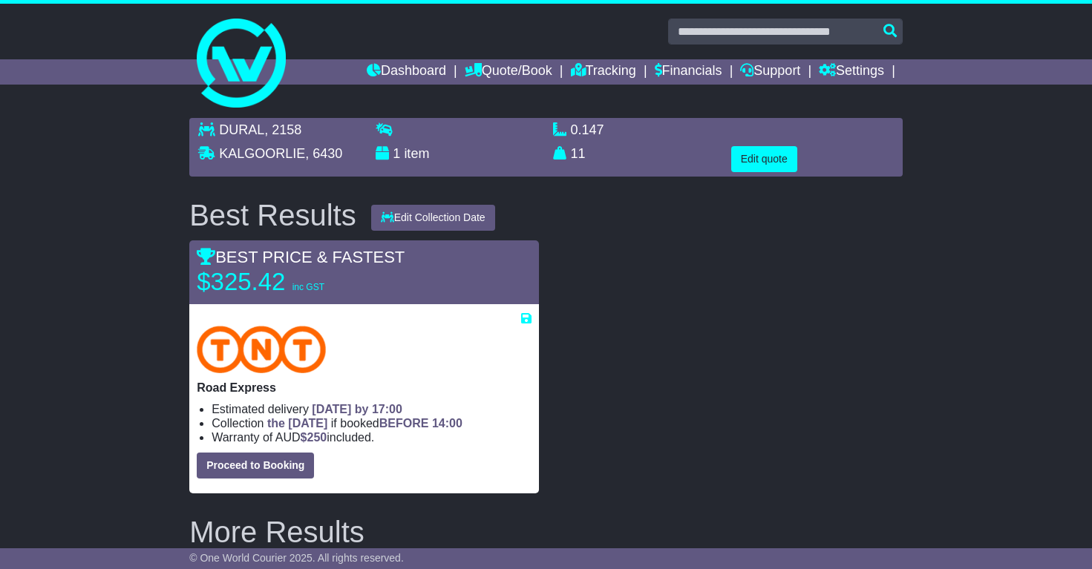 The width and height of the screenshot is (1092, 569). Describe the element at coordinates (509, 72) in the screenshot. I see `a: Quote/Book` at that location.